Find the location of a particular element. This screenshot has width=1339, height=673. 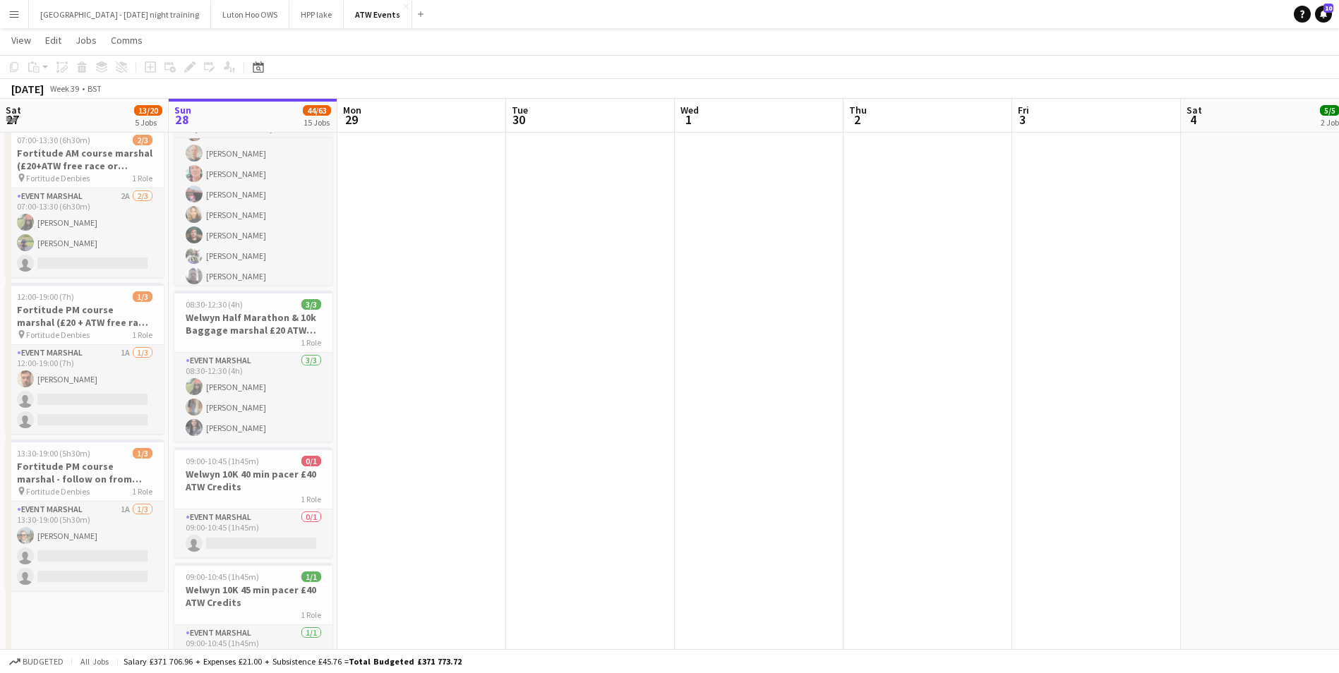

span: 28 is located at coordinates (181, 119).